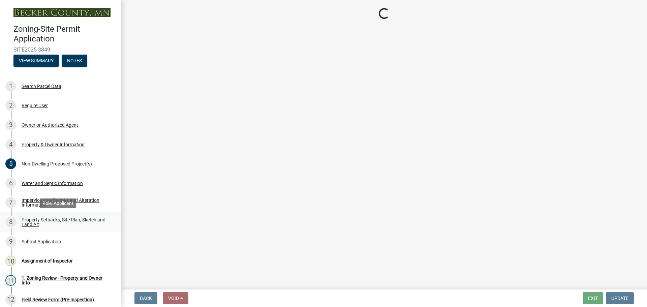  I want to click on button: Notes, so click(74, 61).